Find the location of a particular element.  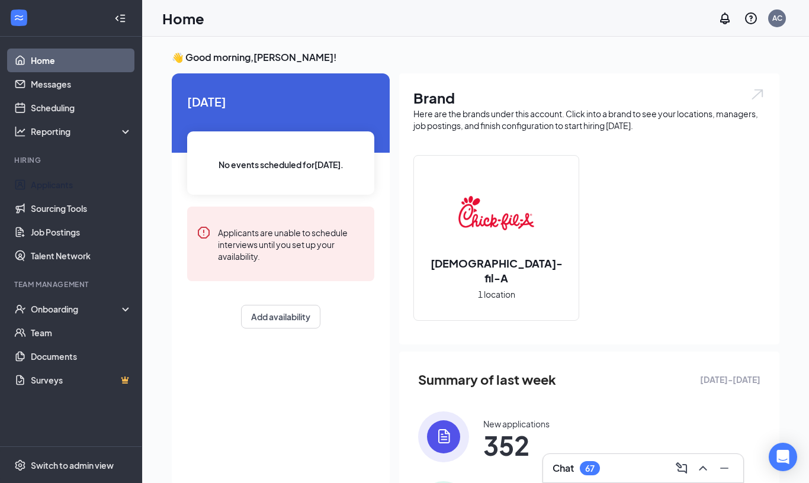

a: Sourcing Tools is located at coordinates (81, 208).